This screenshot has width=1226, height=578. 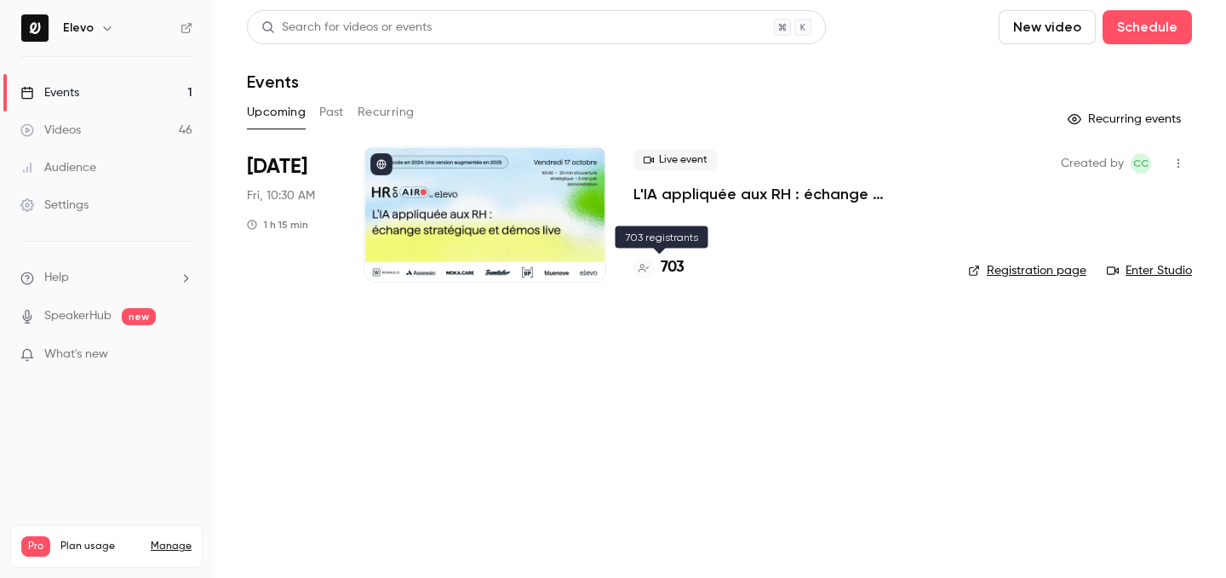 What do you see at coordinates (36, 547) in the screenshot?
I see `span: Pro` at bounding box center [36, 547].